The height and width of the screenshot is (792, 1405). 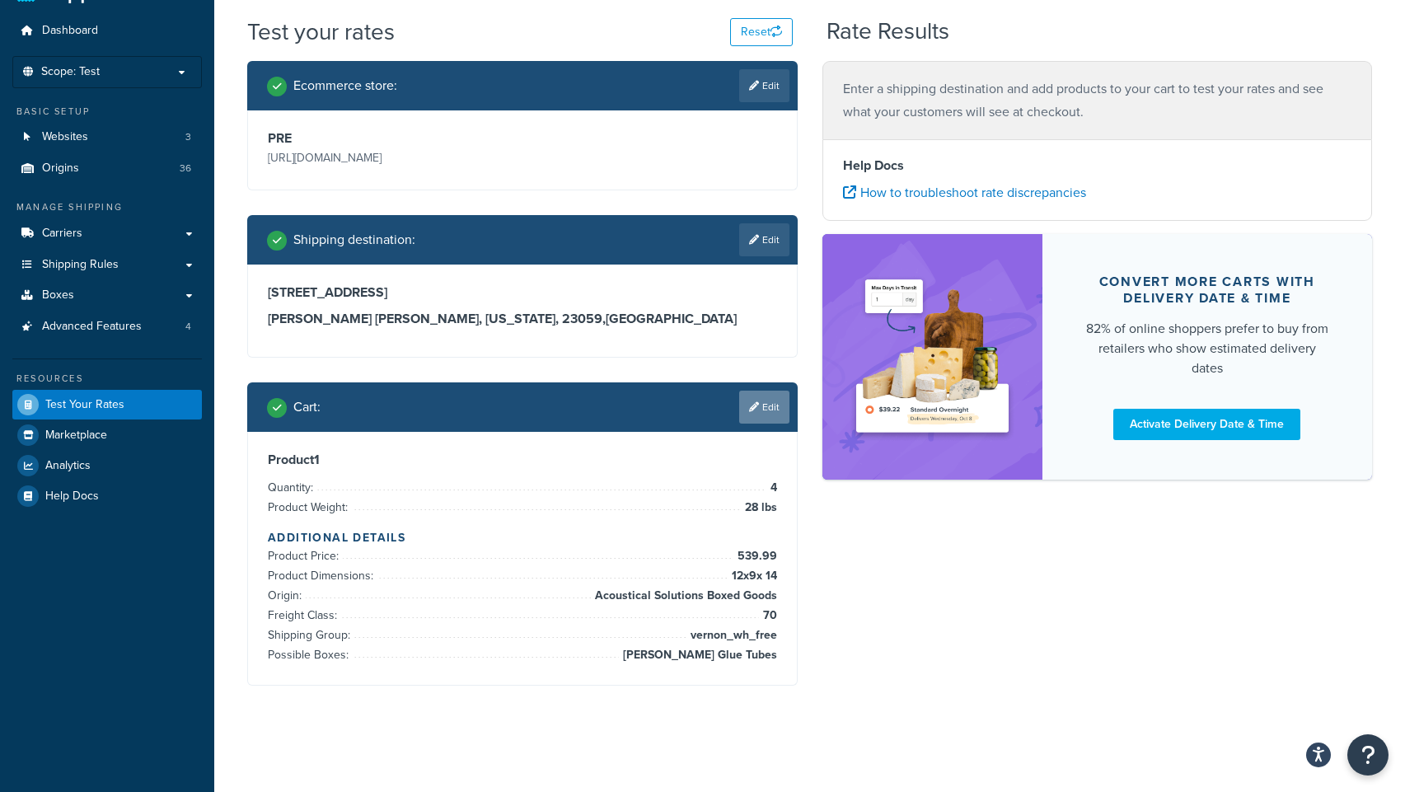 What do you see at coordinates (107, 435) in the screenshot?
I see `a: Marketplace` at bounding box center [107, 435].